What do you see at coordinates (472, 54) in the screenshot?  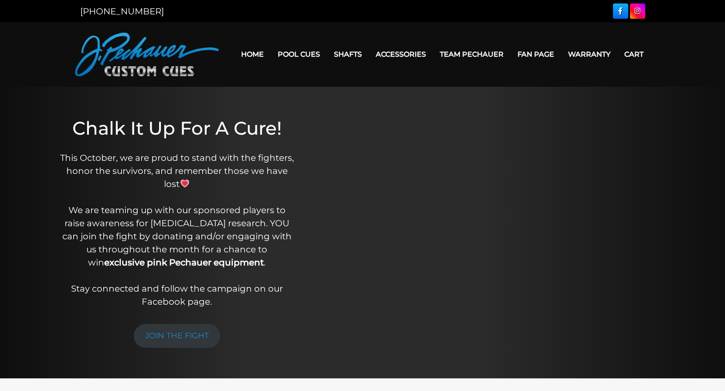 I see `a: Team Pechauer` at bounding box center [472, 54].